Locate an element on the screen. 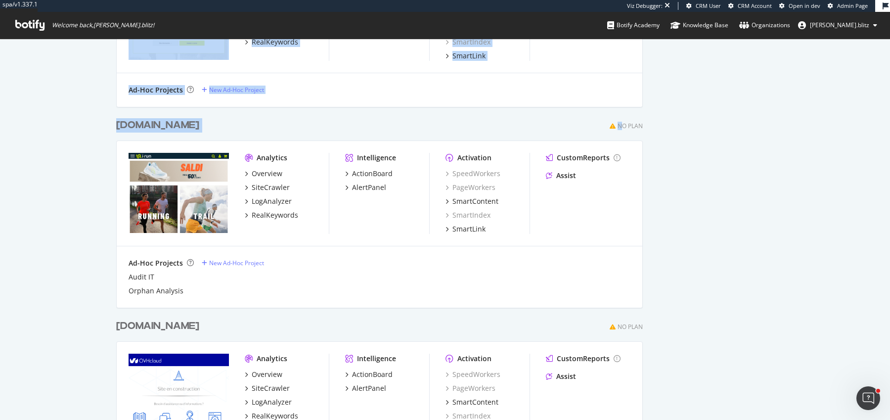  a: CRM Account is located at coordinates (750, 6).